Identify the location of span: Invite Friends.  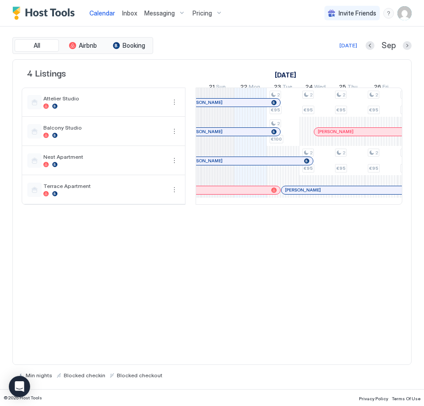
(357, 13).